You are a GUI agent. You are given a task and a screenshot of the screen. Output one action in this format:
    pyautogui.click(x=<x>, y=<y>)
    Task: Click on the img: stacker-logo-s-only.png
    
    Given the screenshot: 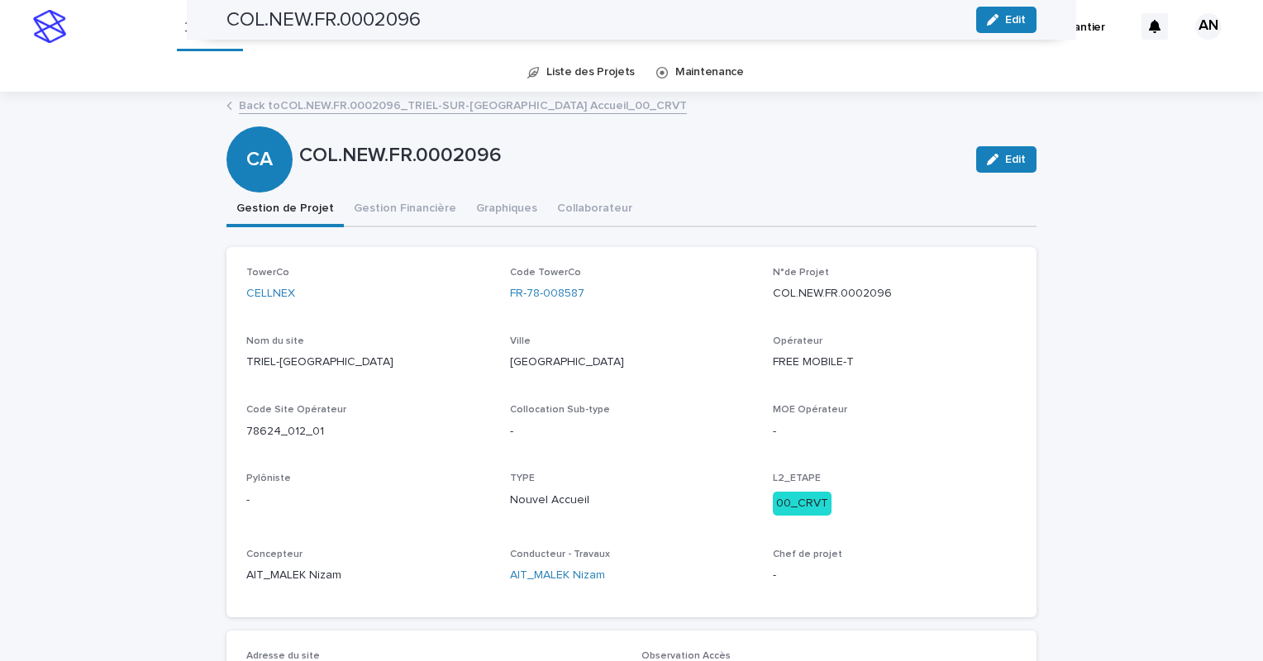 What is the action you would take?
    pyautogui.click(x=50, y=26)
    